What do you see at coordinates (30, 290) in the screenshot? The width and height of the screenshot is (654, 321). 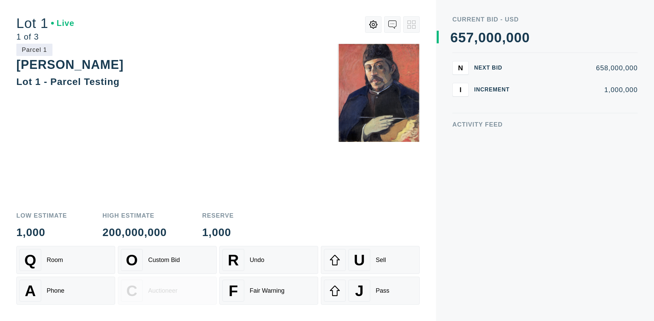 I see `span: A` at bounding box center [30, 290].